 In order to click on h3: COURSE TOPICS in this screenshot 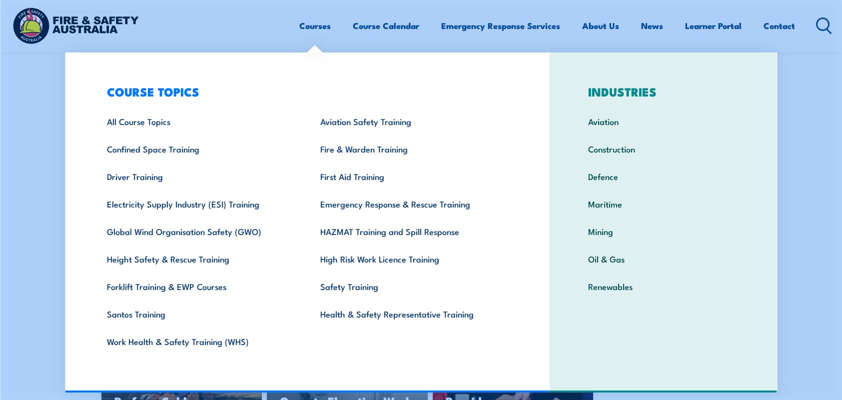, I will do `click(305, 91)`.